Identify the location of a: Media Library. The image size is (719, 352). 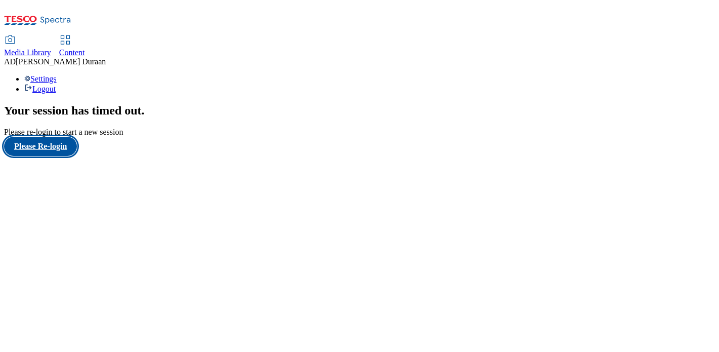
(27, 47).